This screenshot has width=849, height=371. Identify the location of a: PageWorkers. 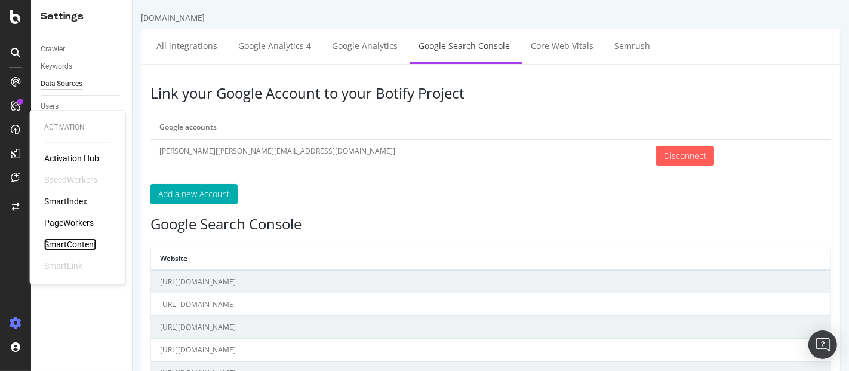
(69, 223).